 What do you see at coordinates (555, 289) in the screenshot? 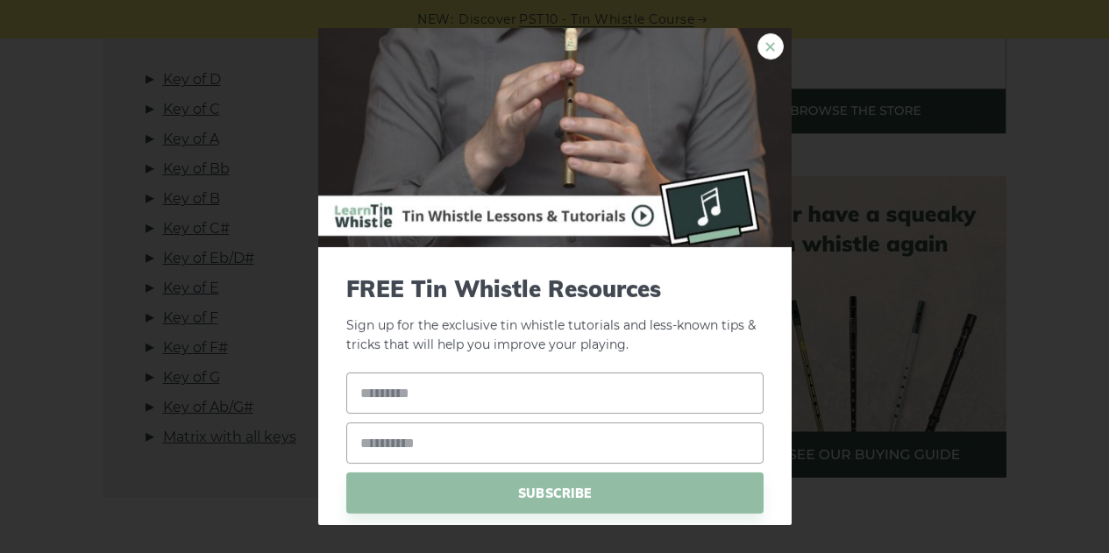
I see `span: FREE Tin Whistle Resources` at bounding box center [555, 289].